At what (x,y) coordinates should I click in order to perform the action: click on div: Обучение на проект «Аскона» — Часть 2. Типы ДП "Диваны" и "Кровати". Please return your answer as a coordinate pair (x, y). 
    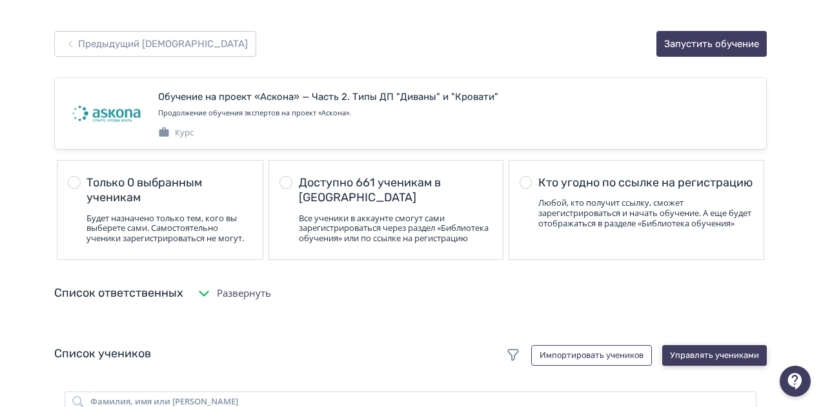
    Looking at the image, I should click on (328, 97).